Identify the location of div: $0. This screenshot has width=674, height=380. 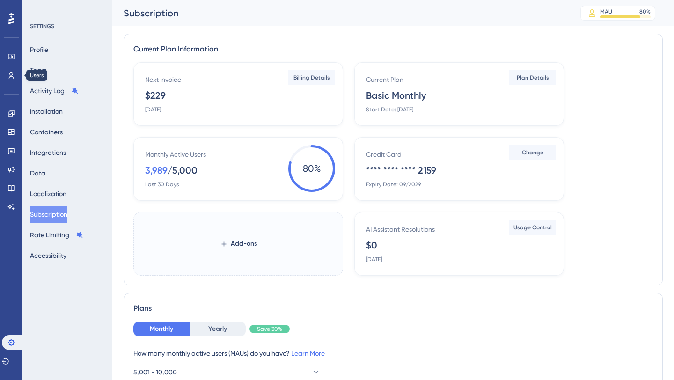
(372, 245).